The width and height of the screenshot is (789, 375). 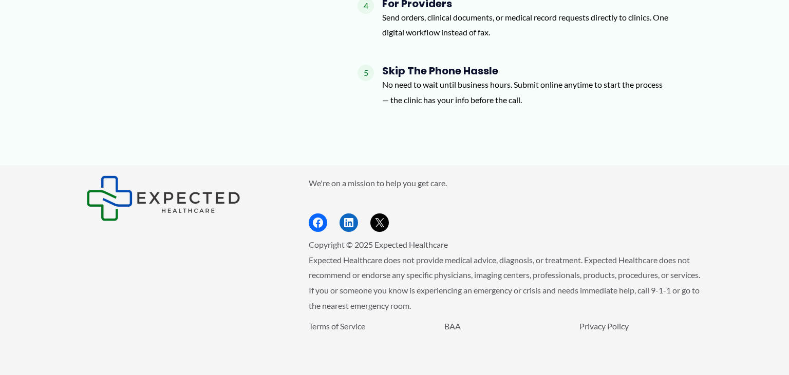 I want to click on span: Copyright © 2025 Expected Healthcare, so click(x=378, y=244).